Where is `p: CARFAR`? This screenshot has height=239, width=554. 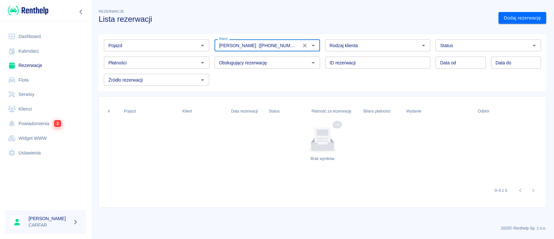
p: CARFAR is located at coordinates (49, 225).